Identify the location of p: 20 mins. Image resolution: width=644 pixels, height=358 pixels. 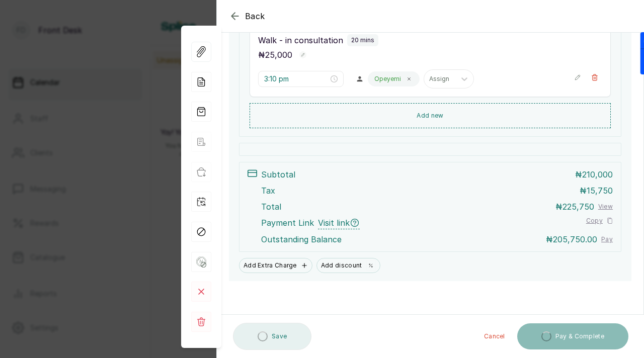
(363, 40).